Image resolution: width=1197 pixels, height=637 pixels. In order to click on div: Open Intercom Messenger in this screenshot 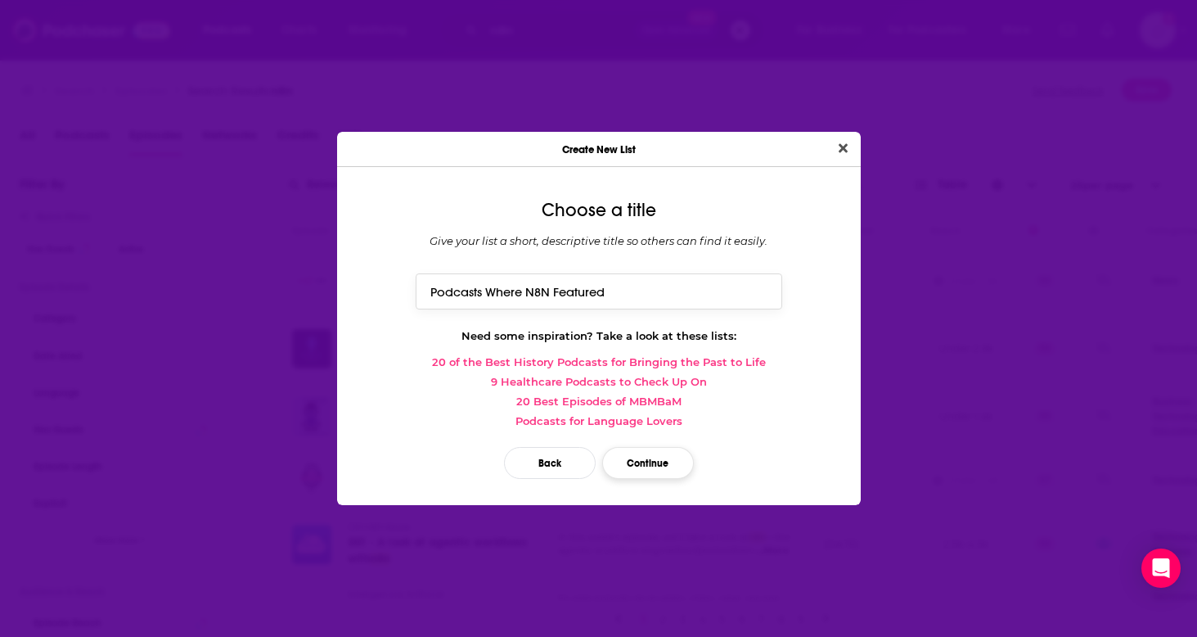, I will do `click(1161, 568)`.